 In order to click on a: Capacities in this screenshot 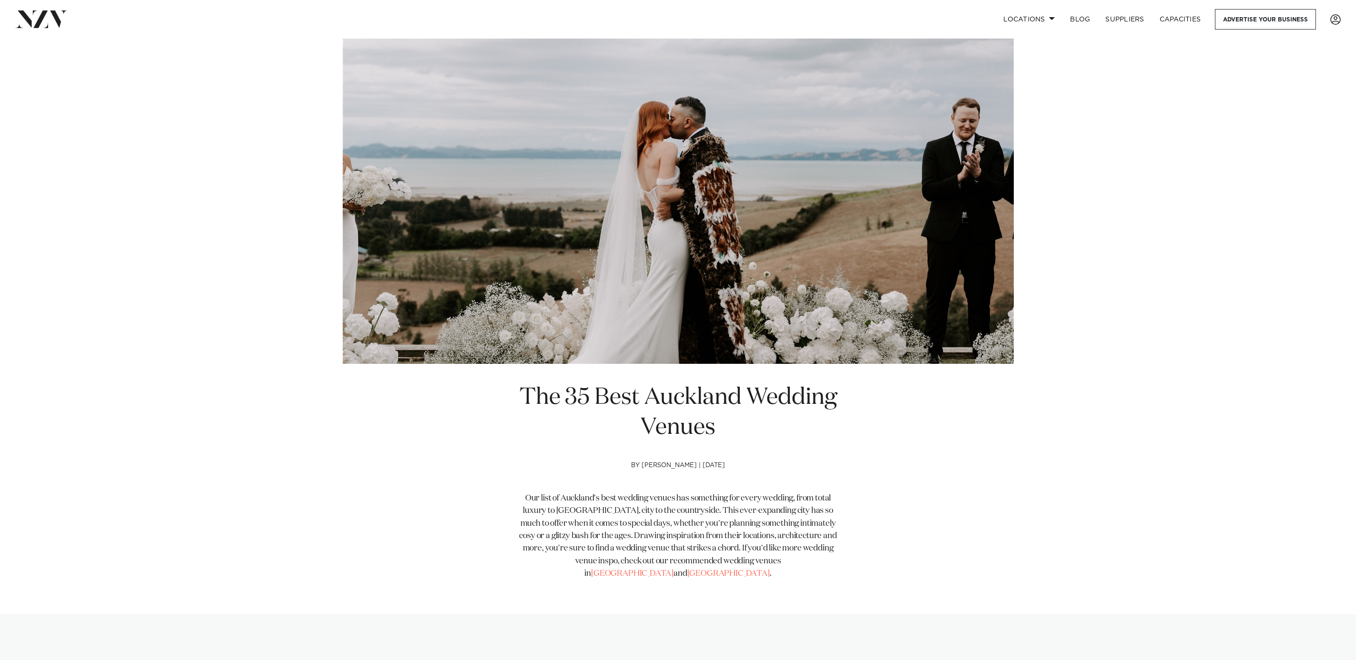, I will do `click(1180, 19)`.